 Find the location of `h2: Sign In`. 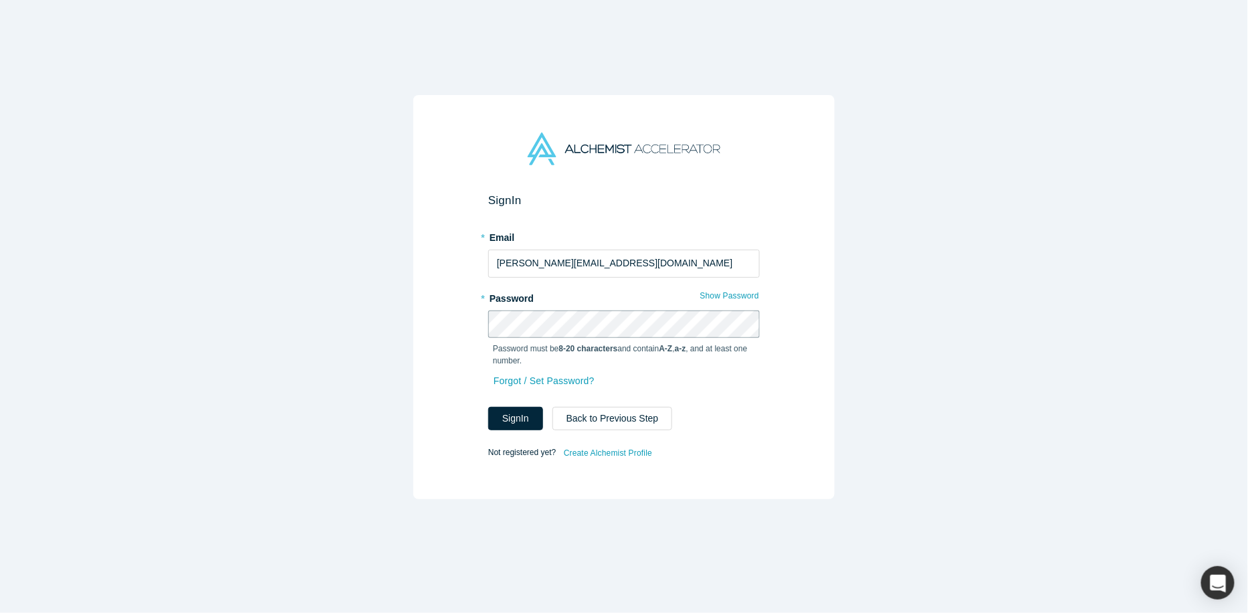

h2: Sign In is located at coordinates (624, 200).